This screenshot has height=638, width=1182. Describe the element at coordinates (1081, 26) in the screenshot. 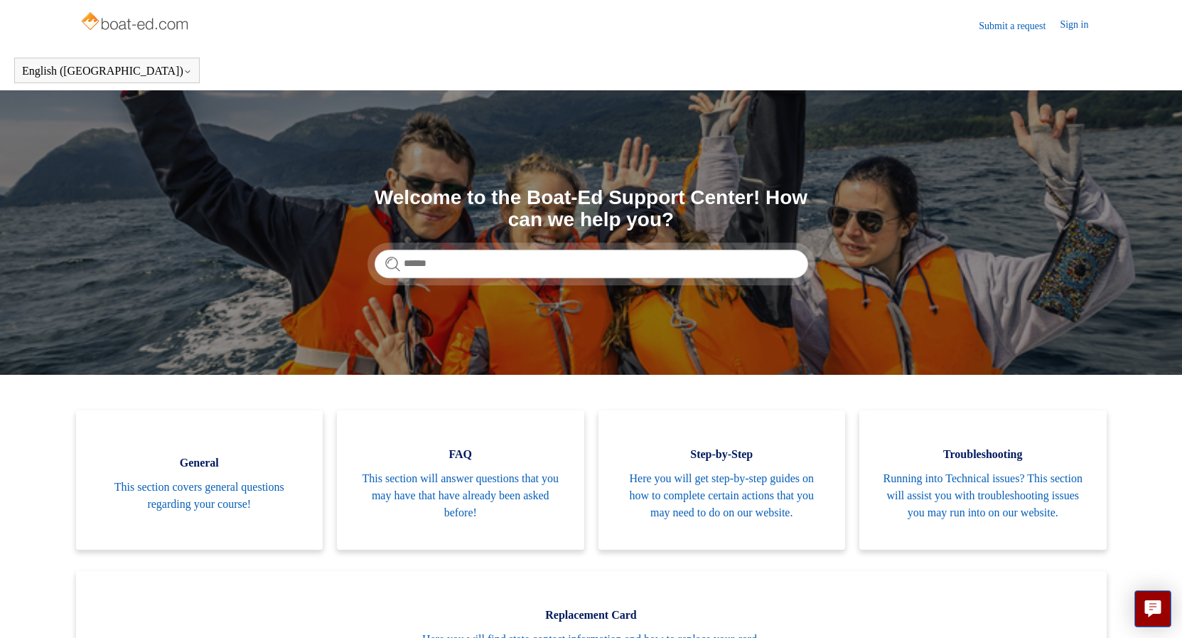

I see `a: Sign in` at that location.